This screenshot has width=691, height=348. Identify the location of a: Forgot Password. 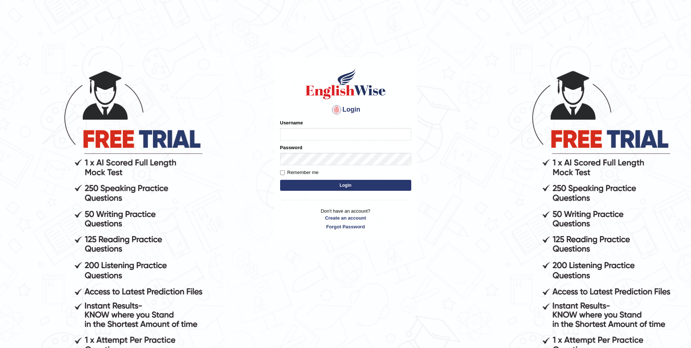
(346, 226).